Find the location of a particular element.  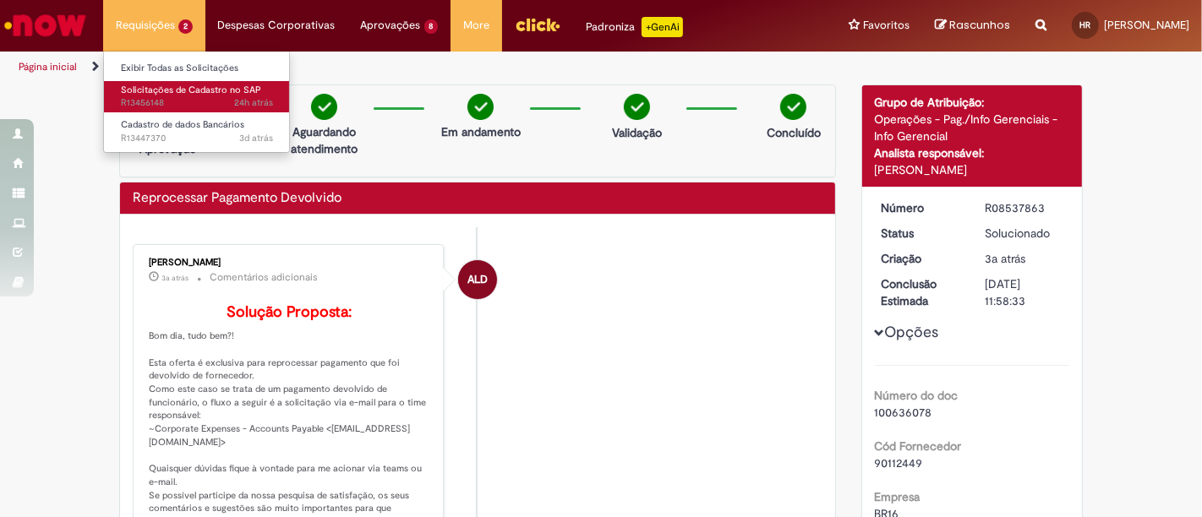

span: HR is located at coordinates (1085, 25).